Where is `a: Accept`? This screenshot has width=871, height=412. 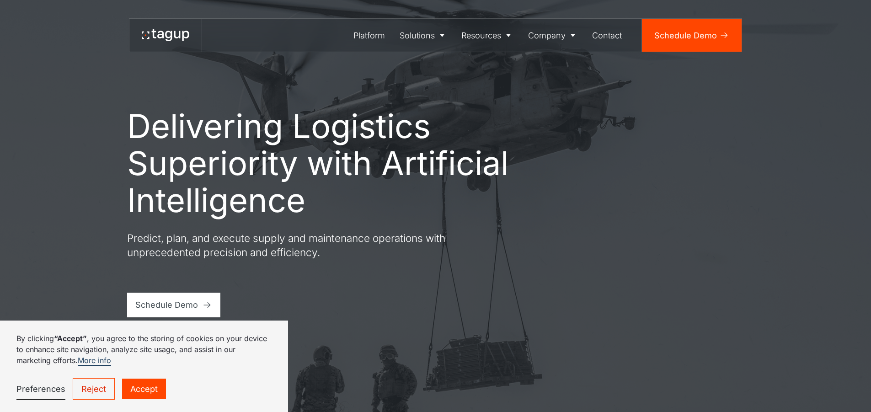 a: Accept is located at coordinates (144, 389).